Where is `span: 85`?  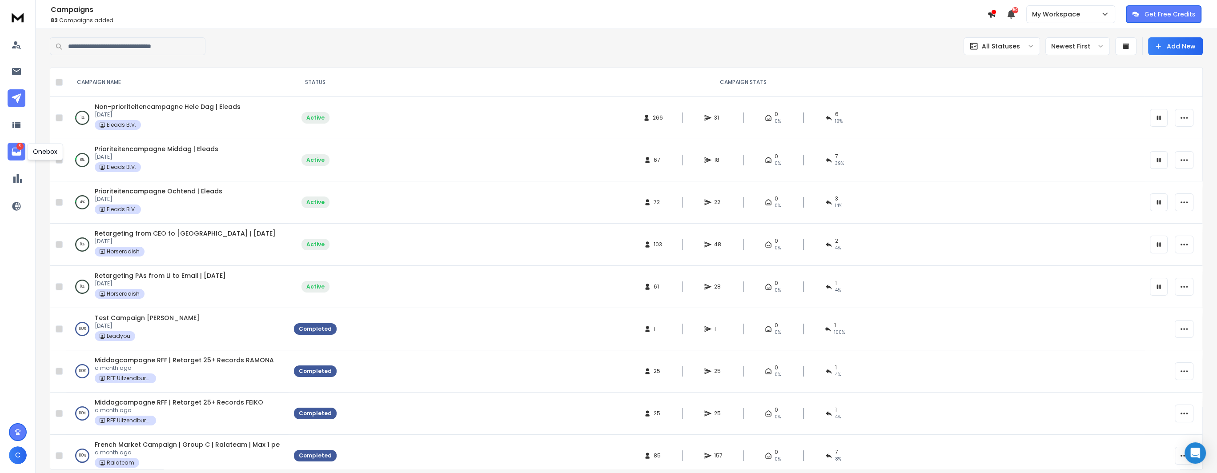 span: 85 is located at coordinates (658, 456).